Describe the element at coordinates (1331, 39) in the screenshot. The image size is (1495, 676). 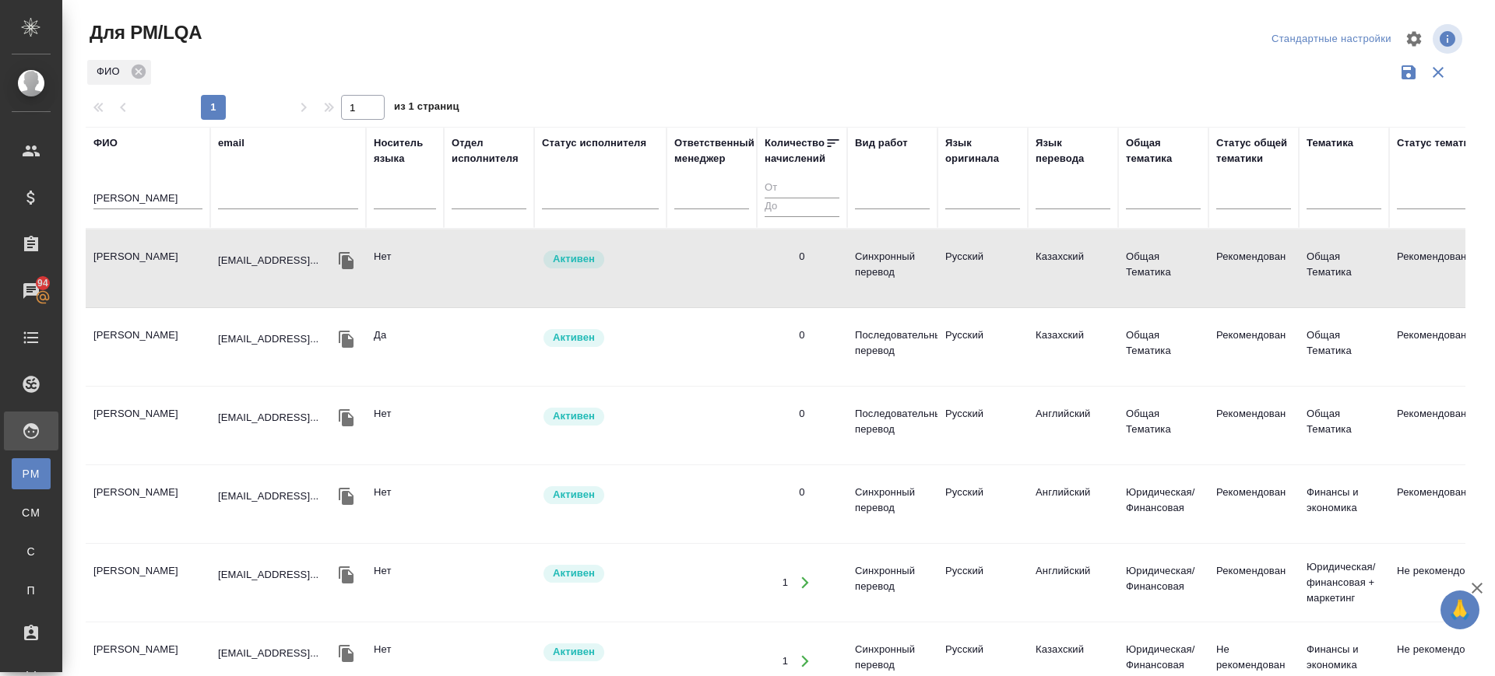
I see `div: split button` at that location.